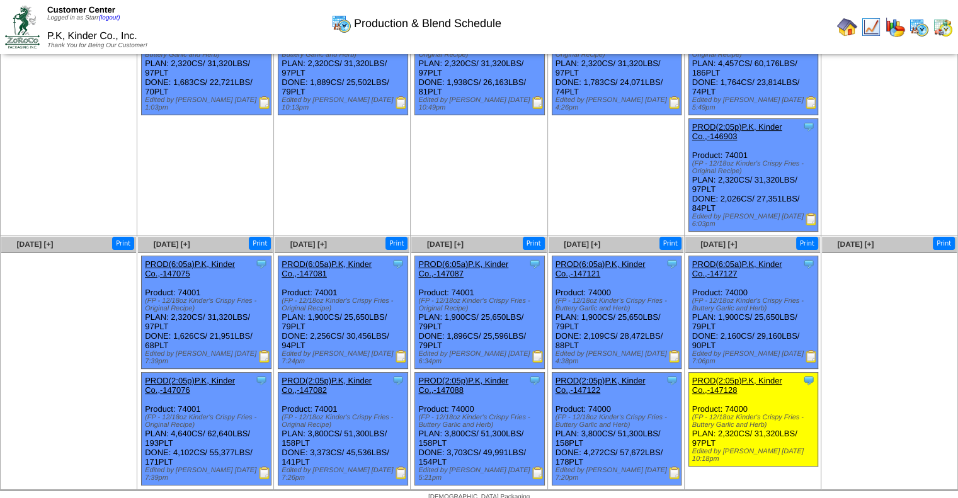 The width and height of the screenshot is (958, 498). What do you see at coordinates (428, 23) in the screenshot?
I see `span: Production & Blend Schedule` at bounding box center [428, 23].